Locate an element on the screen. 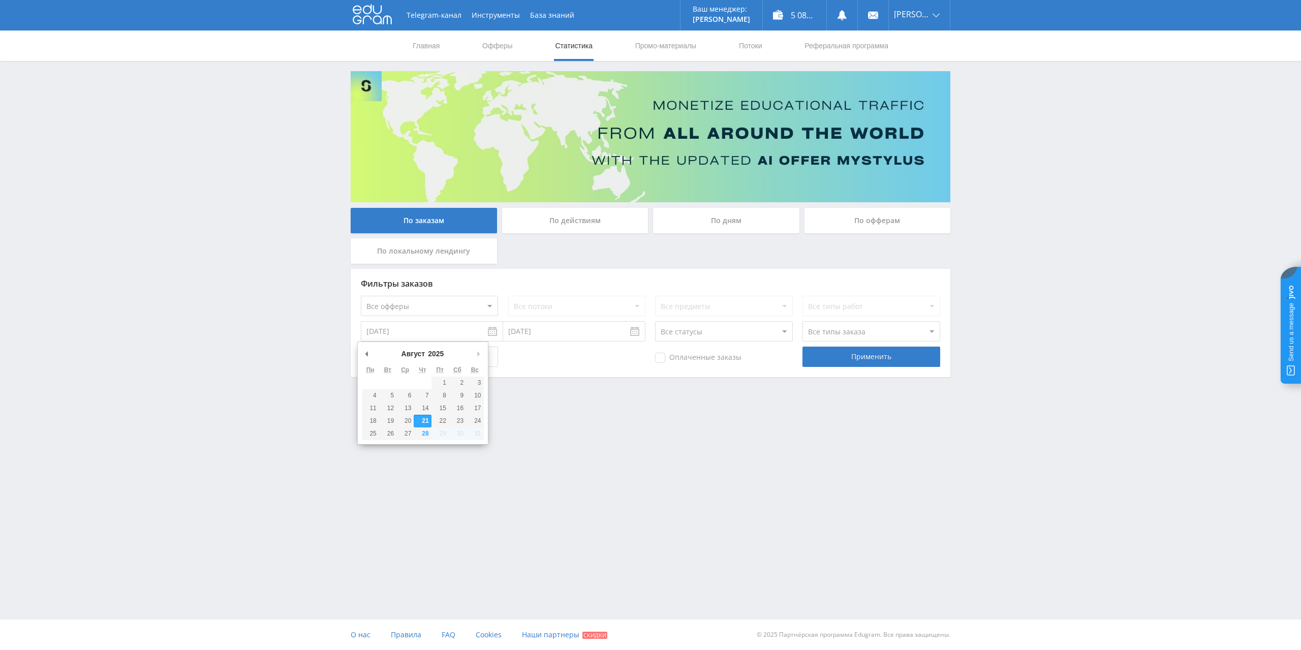 The image size is (1301, 650). div: По заказам is located at coordinates (424, 221).